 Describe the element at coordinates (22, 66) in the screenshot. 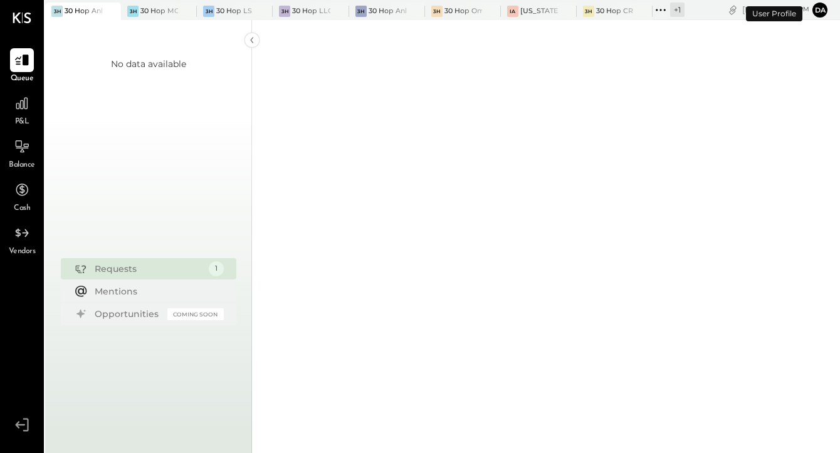

I see `a: Queue` at that location.